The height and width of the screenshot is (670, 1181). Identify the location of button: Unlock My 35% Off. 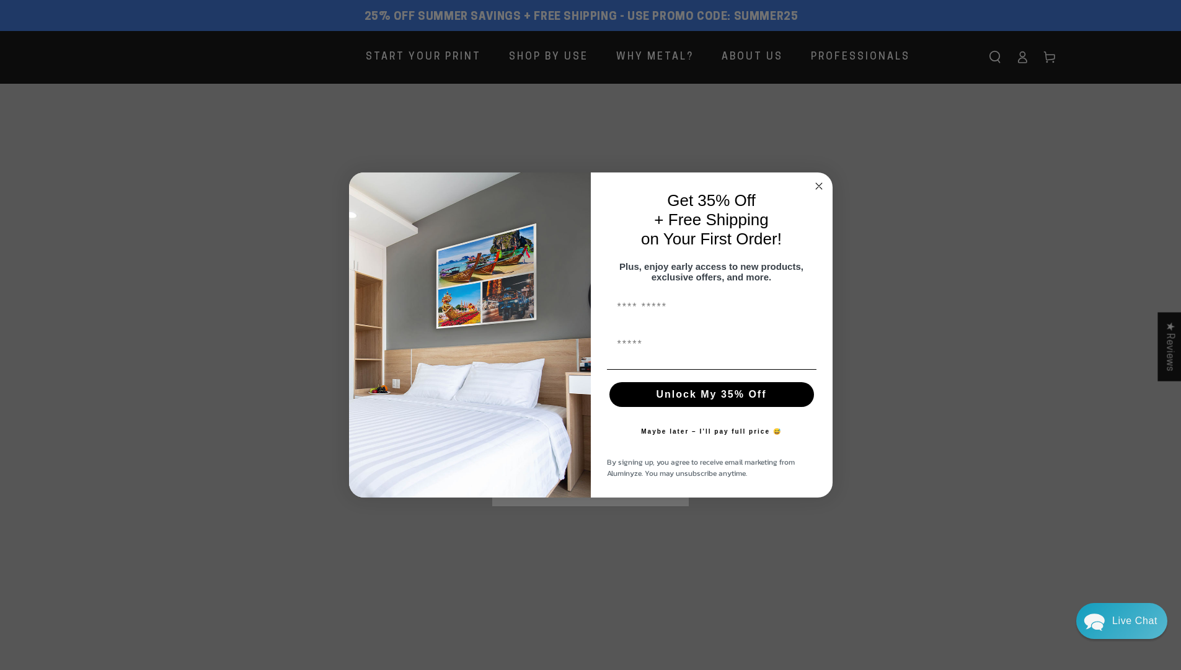
(712, 394).